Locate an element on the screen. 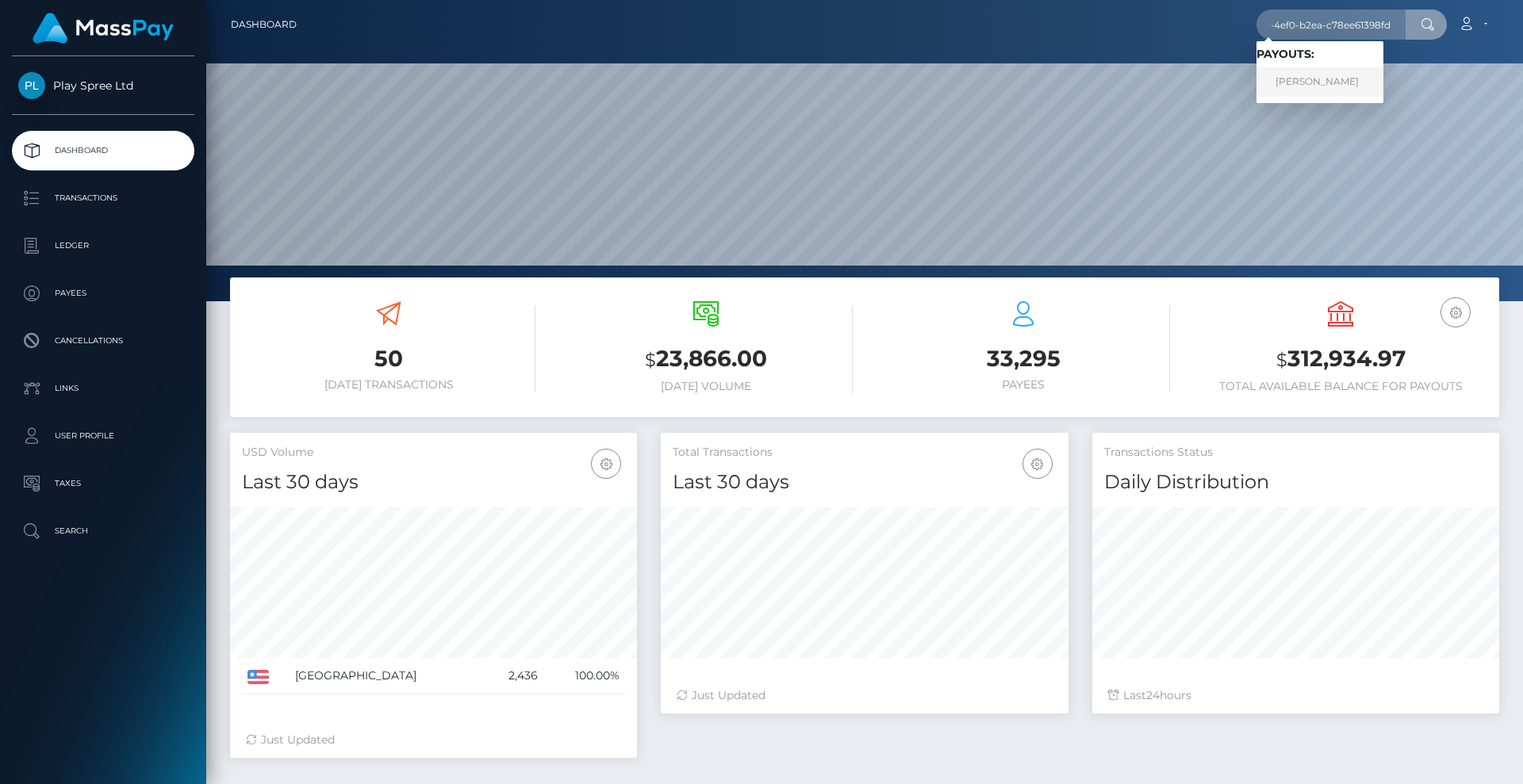 Image resolution: width=1523 pixels, height=784 pixels. h3: 23,866.00 is located at coordinates (706, 359).